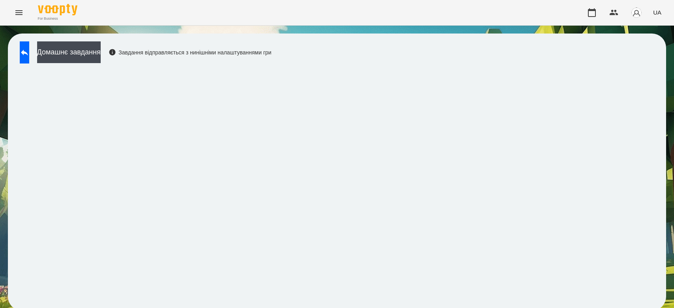 The width and height of the screenshot is (674, 308). Describe the element at coordinates (657, 12) in the screenshot. I see `span: UA` at that location.